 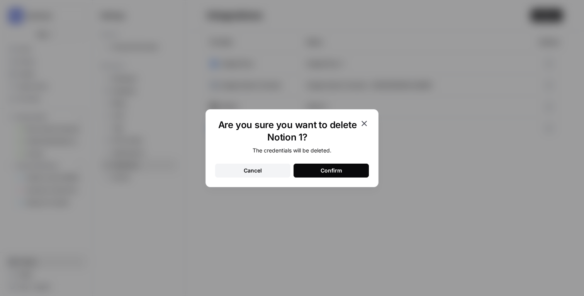 What do you see at coordinates (253, 171) in the screenshot?
I see `button: Cancel` at bounding box center [253, 171].